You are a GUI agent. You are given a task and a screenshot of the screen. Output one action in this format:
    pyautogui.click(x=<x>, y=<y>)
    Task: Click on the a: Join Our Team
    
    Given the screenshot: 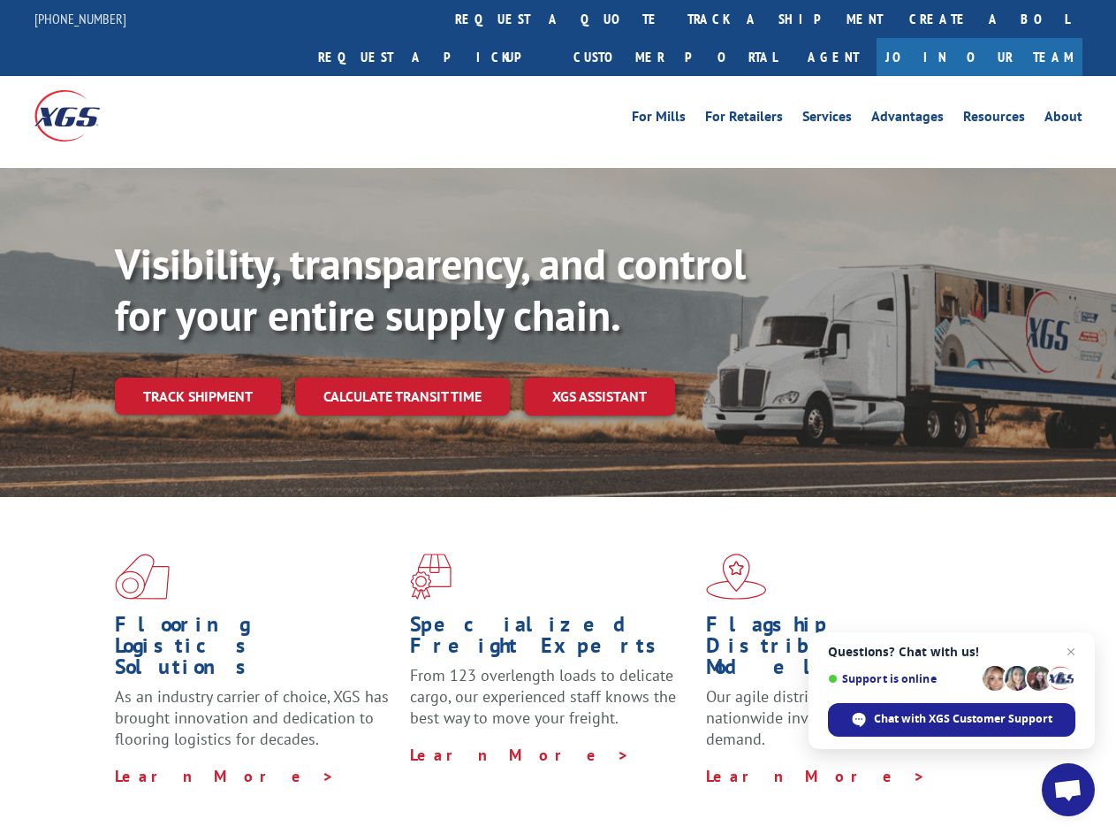 What is the action you would take?
    pyautogui.click(x=979, y=57)
    